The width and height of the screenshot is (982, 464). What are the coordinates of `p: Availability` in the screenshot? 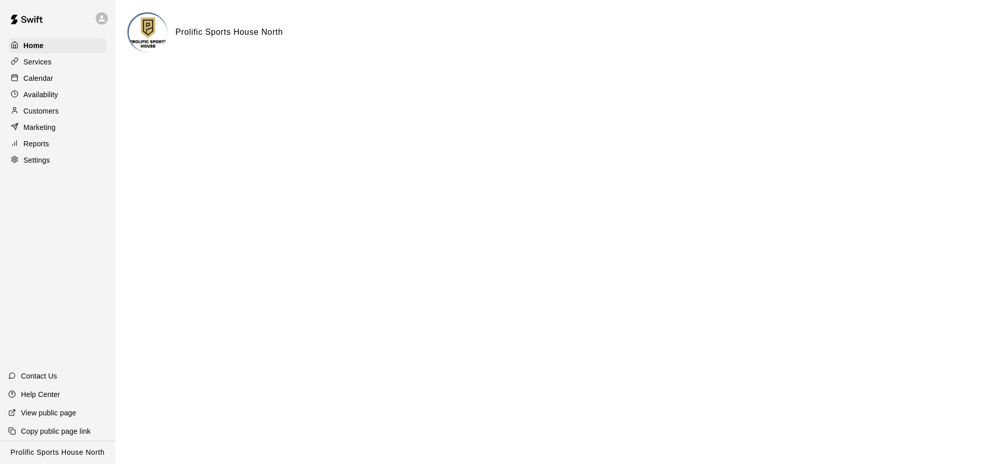 It's located at (41, 95).